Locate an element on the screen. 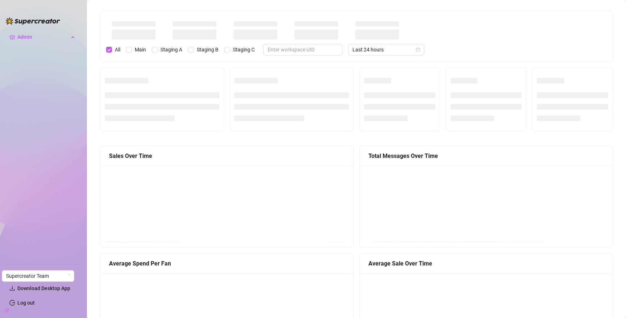 The width and height of the screenshot is (626, 318). span: build is located at coordinates (6, 310).